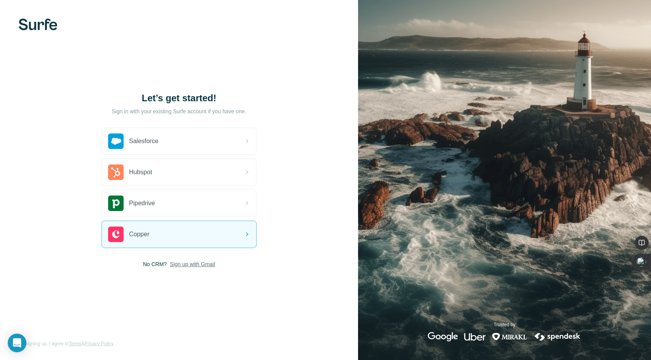 The height and width of the screenshot is (360, 651). I want to click on span: No CRM?, so click(155, 264).